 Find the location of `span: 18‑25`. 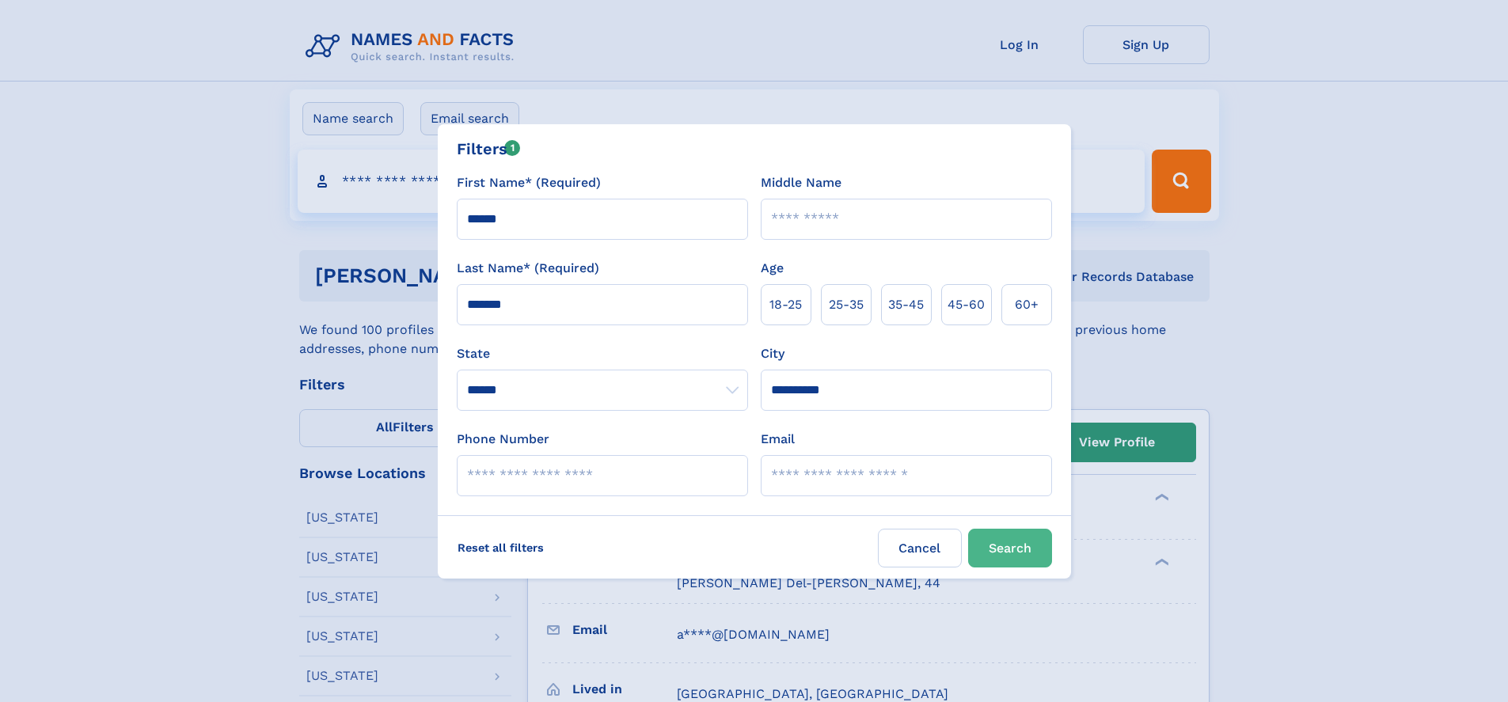

span: 18‑25 is located at coordinates (786, 305).